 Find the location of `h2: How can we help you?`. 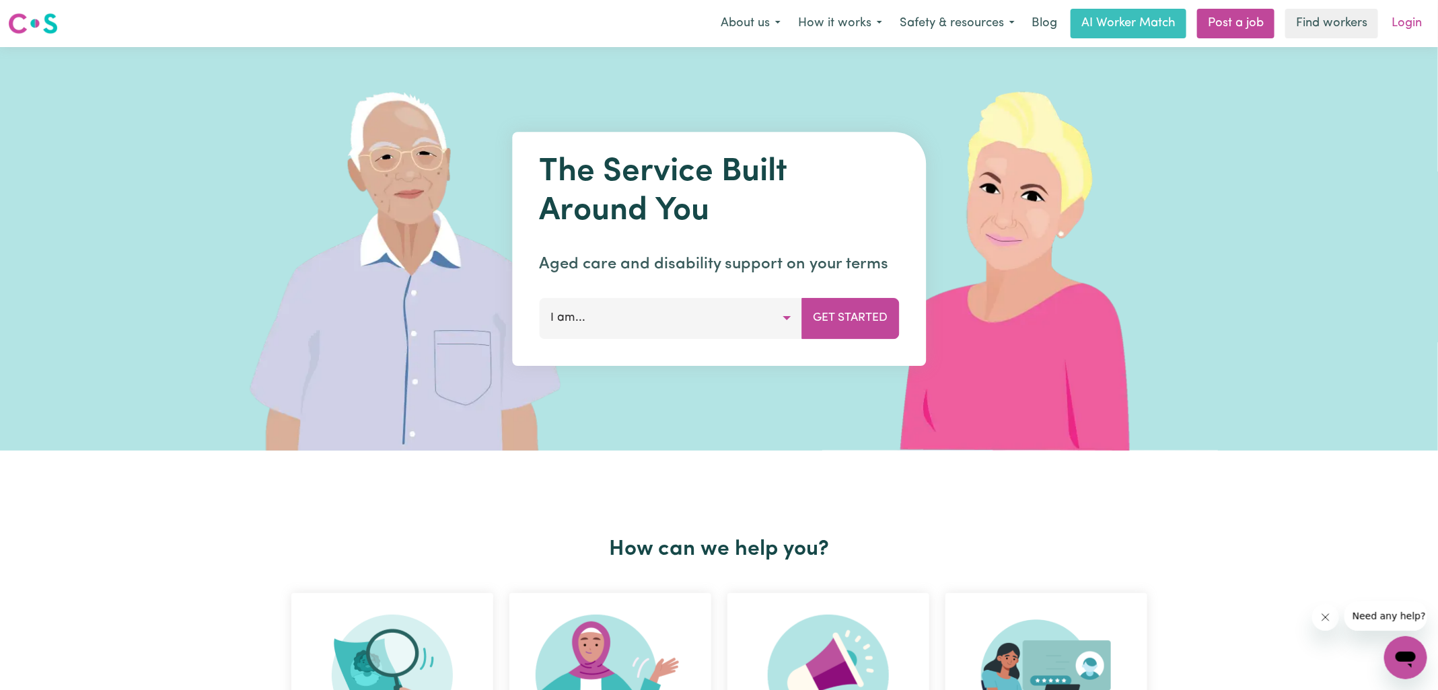

h2: How can we help you? is located at coordinates (719, 550).